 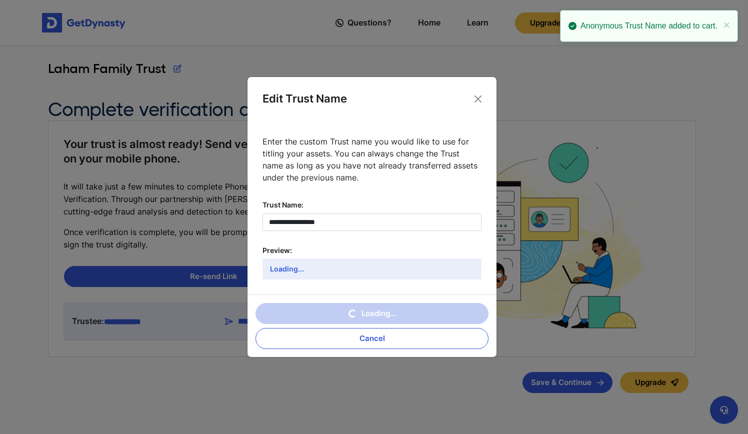 I want to click on div: Preview:, so click(x=372, y=251).